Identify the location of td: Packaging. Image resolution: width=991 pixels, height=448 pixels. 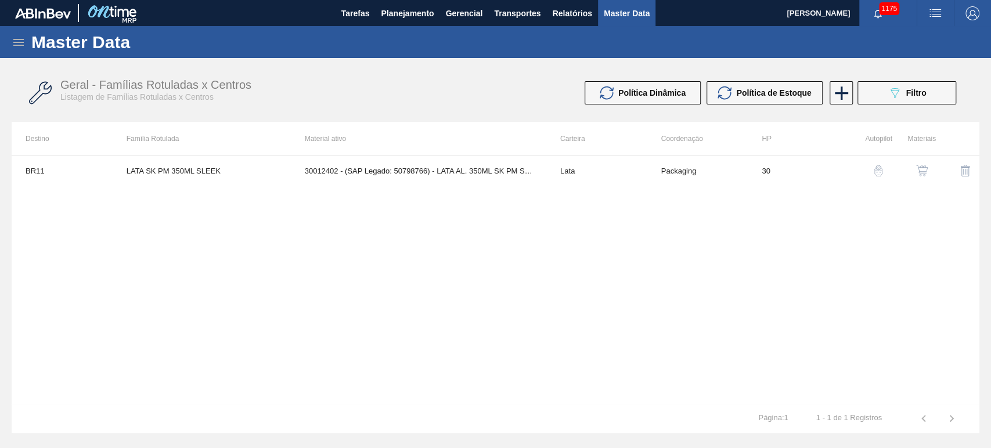
(698, 171).